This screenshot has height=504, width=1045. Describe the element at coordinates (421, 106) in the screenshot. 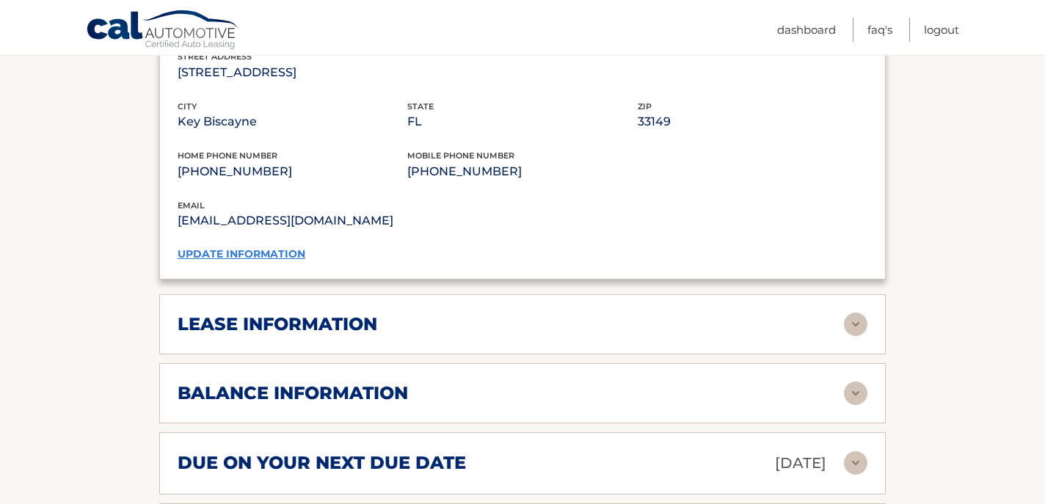

I see `span: state` at that location.